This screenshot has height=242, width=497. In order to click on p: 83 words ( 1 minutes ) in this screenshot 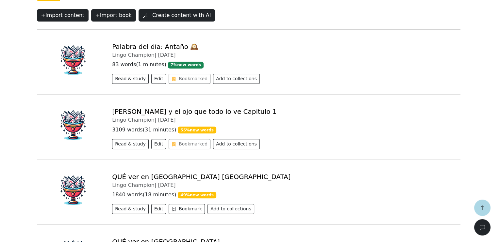, I will do `click(283, 65)`.